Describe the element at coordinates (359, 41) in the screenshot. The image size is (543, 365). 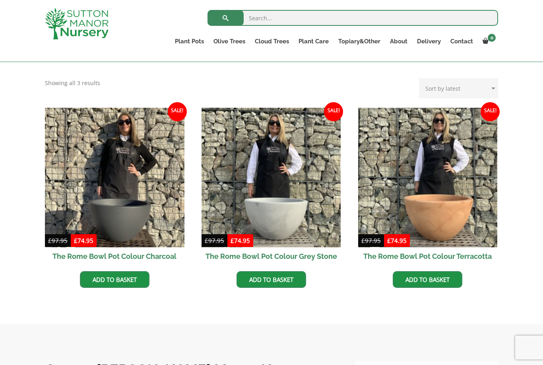
I see `a: Topiary&Other` at that location.